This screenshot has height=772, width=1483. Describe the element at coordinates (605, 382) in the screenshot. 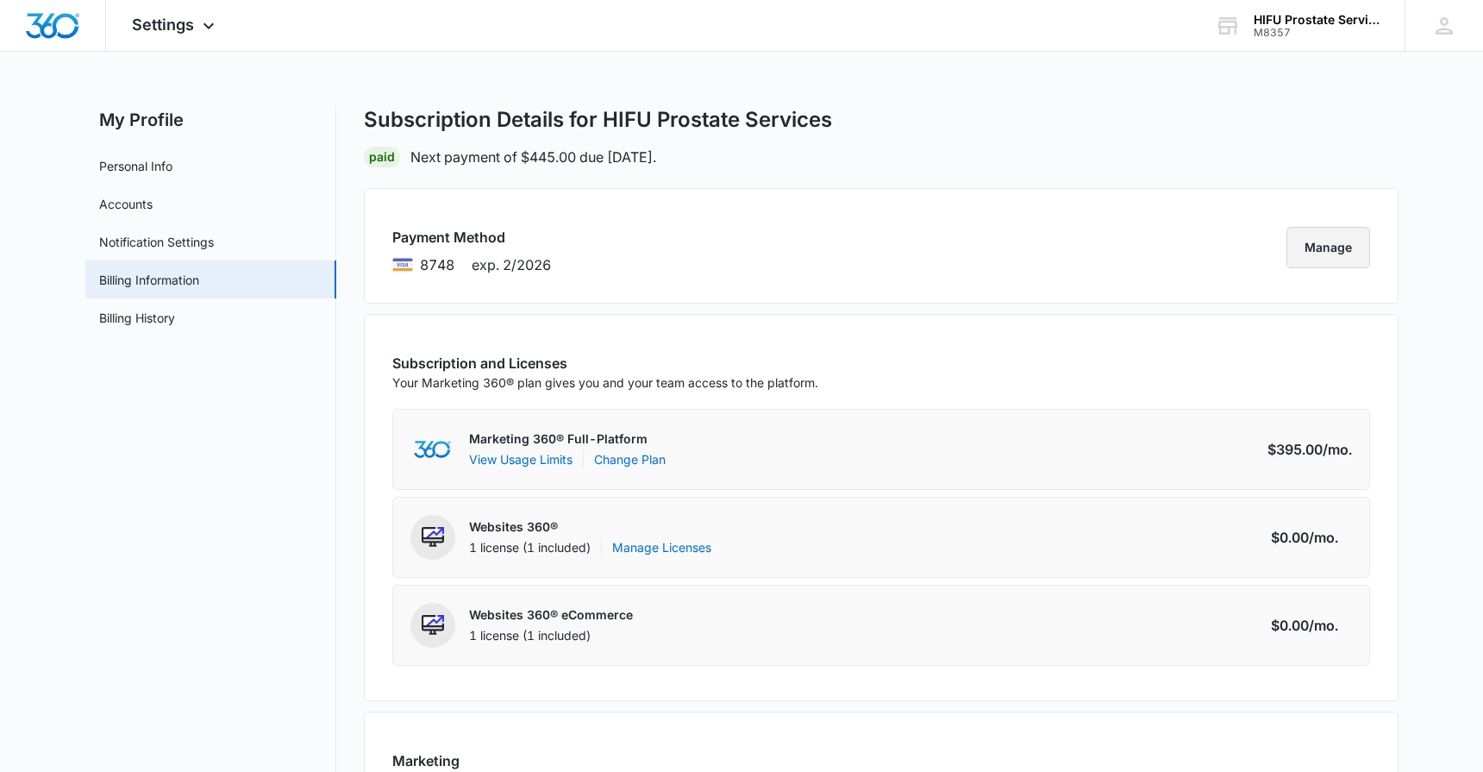

I see `p: Your Marketing 360® plan gives you and your team access to the platform.` at that location.